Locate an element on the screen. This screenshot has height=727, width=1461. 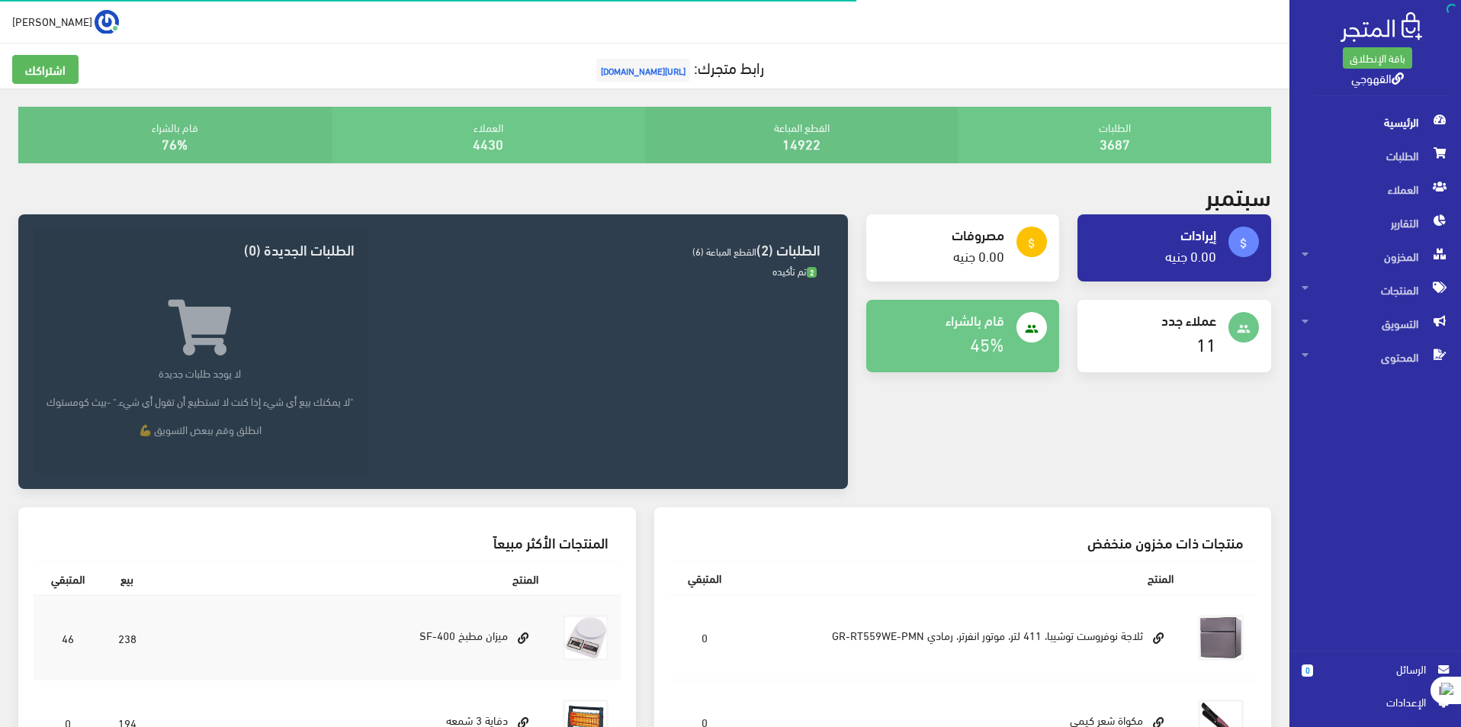
h4: عملاء جدد is located at coordinates (1153, 319).